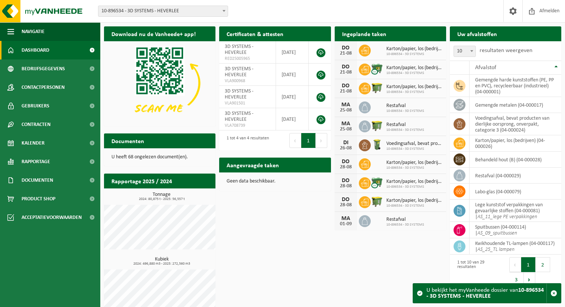 The image size is (565, 307). Describe the element at coordinates (187, 195) in the screenshot. I see `a: Bekijk rapportage` at that location.